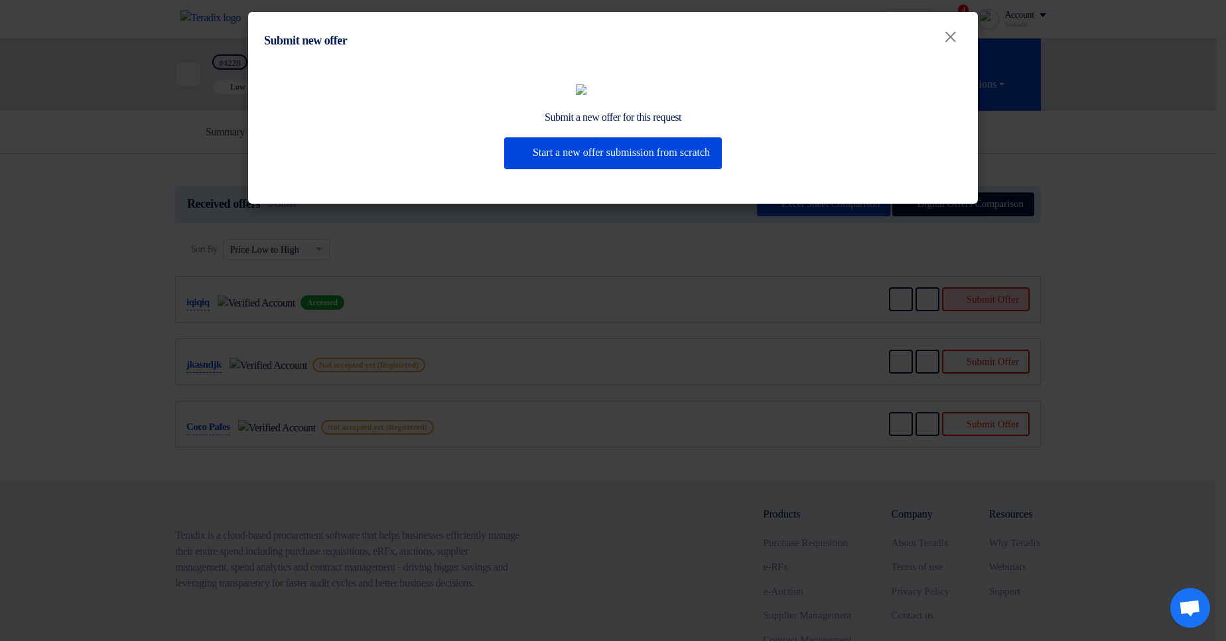 Image resolution: width=1226 pixels, height=641 pixels. Describe the element at coordinates (305, 40) in the screenshot. I see `div: Submit new offer` at that location.